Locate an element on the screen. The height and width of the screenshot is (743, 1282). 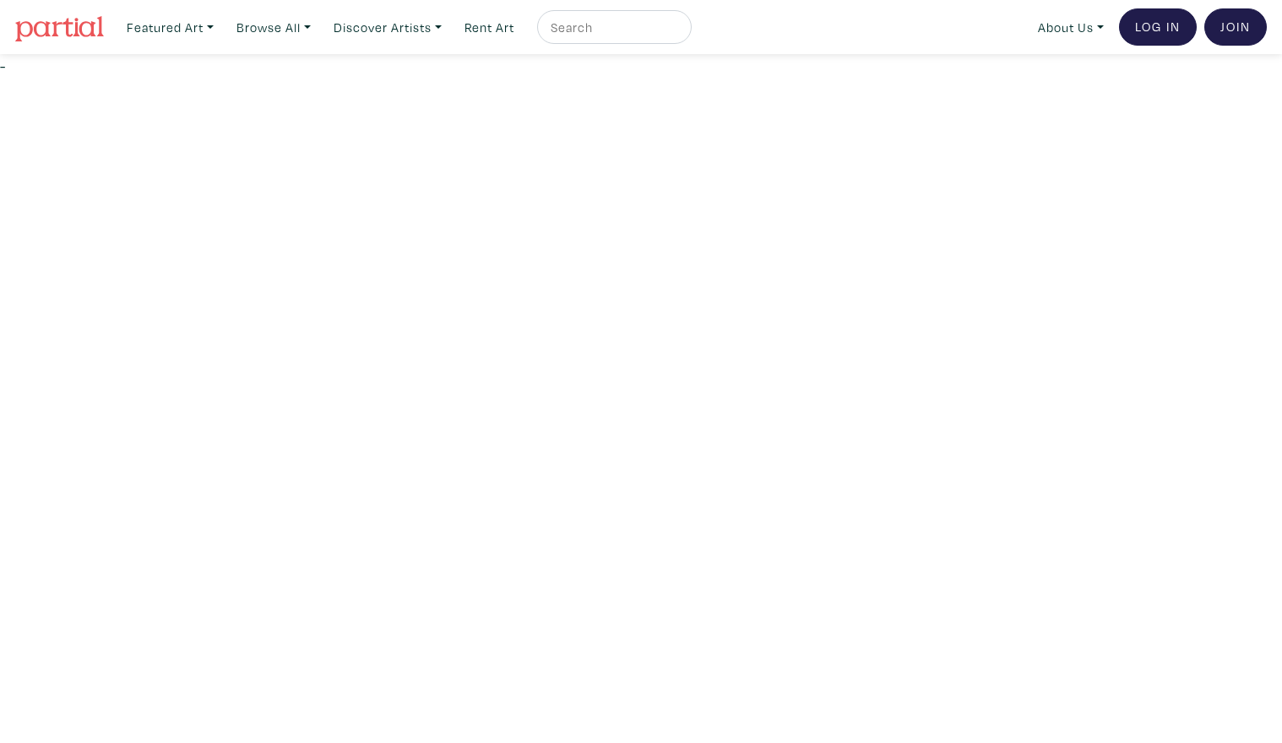
a: Join is located at coordinates (1236, 27).